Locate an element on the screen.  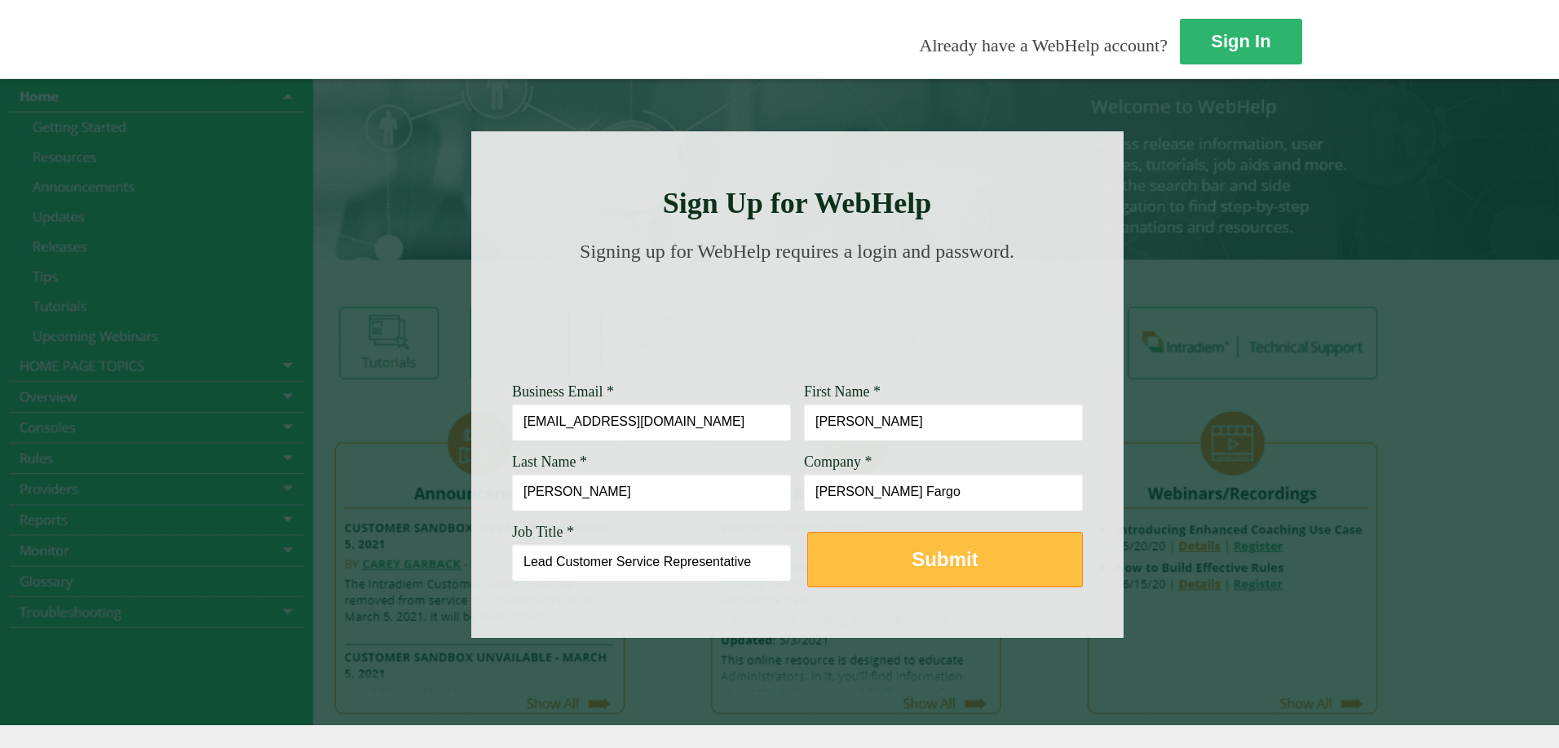
strong: Submit is located at coordinates (944, 558).